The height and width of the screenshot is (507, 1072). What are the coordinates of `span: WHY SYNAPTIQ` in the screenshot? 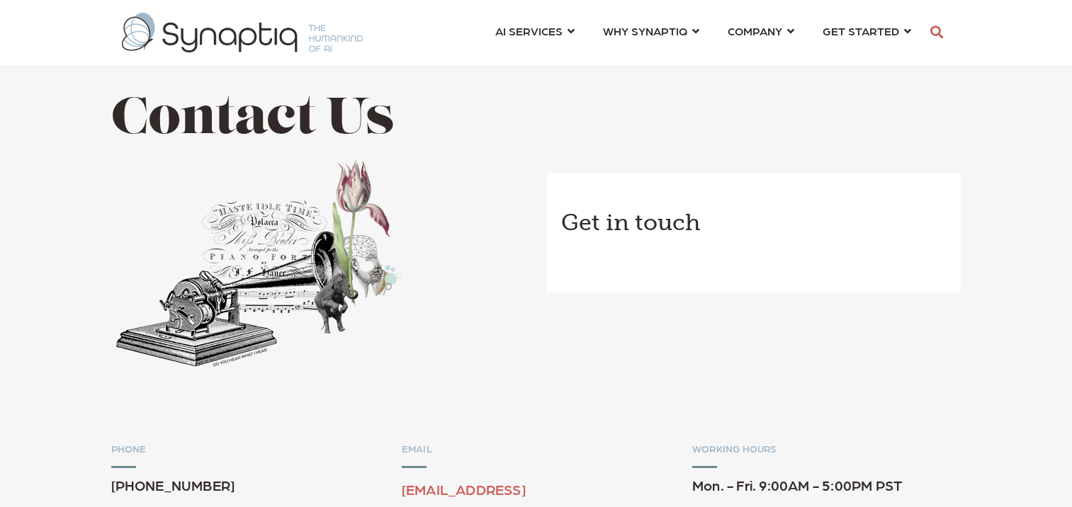 It's located at (645, 30).